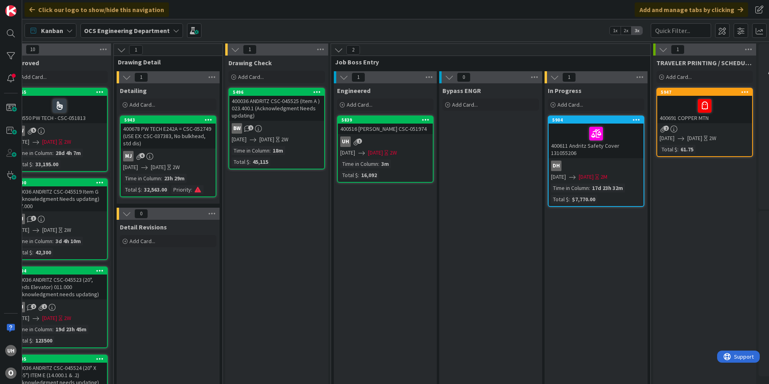 The width and height of the screenshot is (769, 384). What do you see at coordinates (636, 31) in the screenshot?
I see `span: 3x` at bounding box center [636, 31].